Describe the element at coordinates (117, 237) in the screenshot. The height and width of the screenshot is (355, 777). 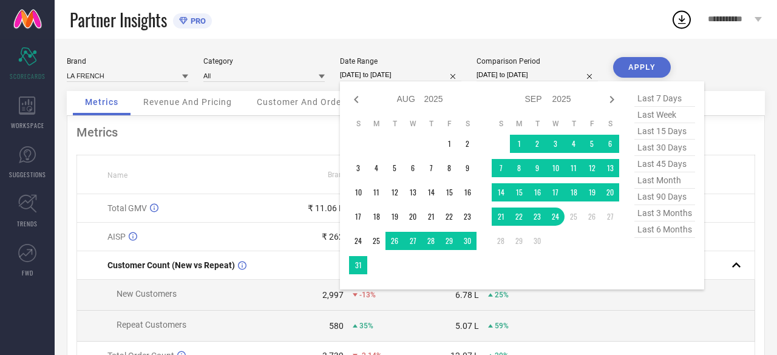
I see `span: AISP` at that location.